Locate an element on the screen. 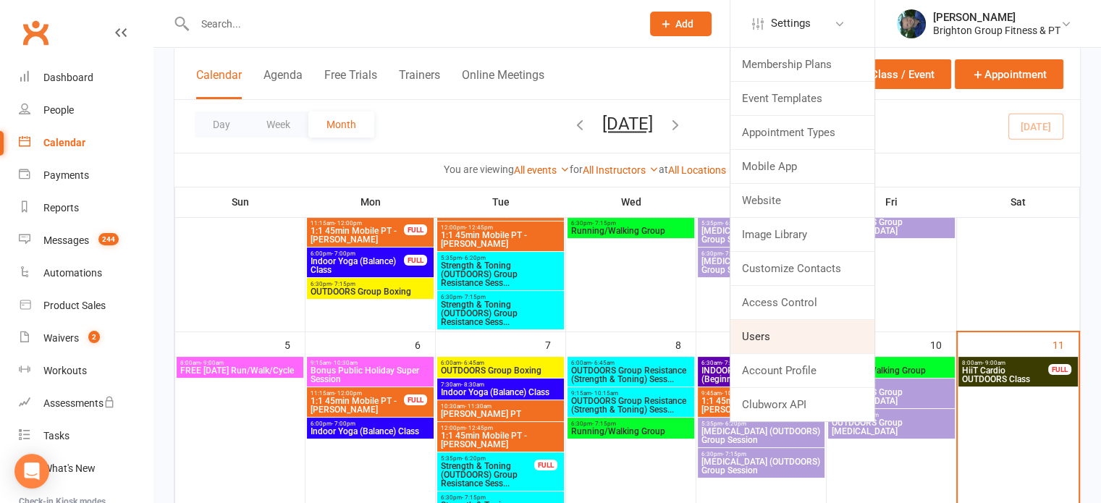 This screenshot has height=503, width=1101. th: Wed is located at coordinates (631, 202).